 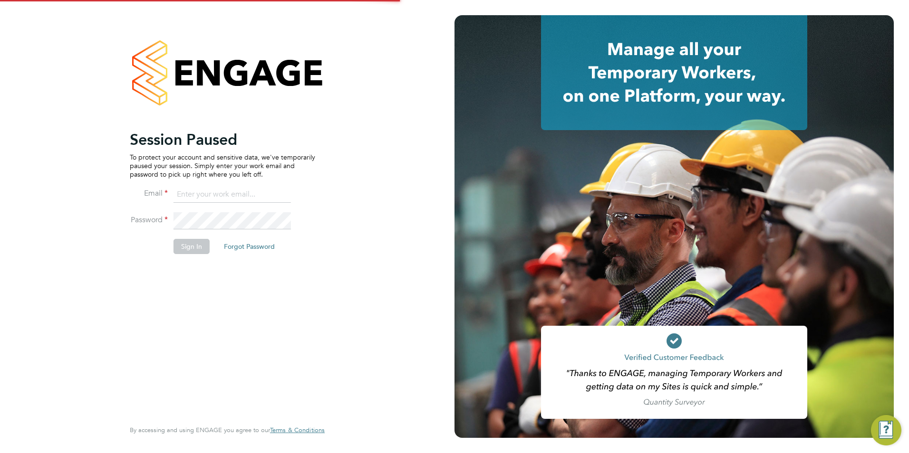 What do you see at coordinates (297, 430) in the screenshot?
I see `span: Terms & Conditions` at bounding box center [297, 430].